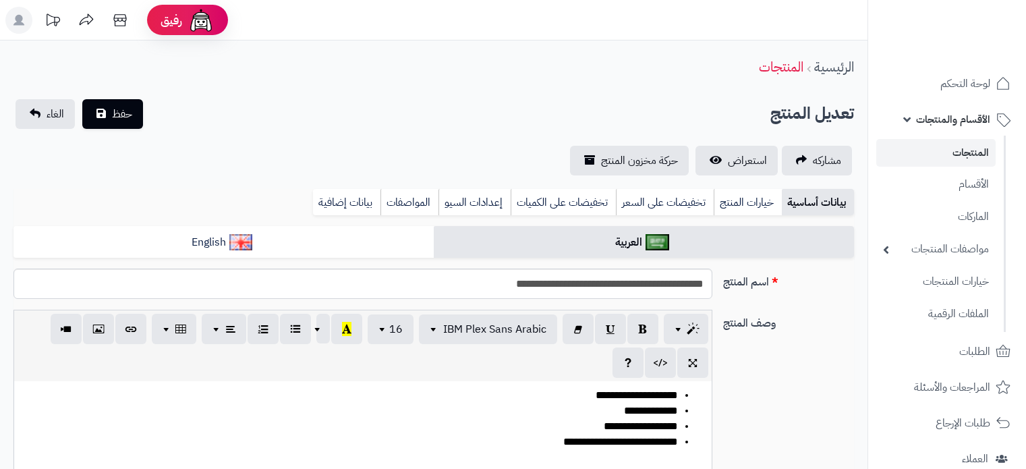 Image resolution: width=1026 pixels, height=469 pixels. Describe the element at coordinates (474, 202) in the screenshot. I see `a: إعدادات السيو` at that location.